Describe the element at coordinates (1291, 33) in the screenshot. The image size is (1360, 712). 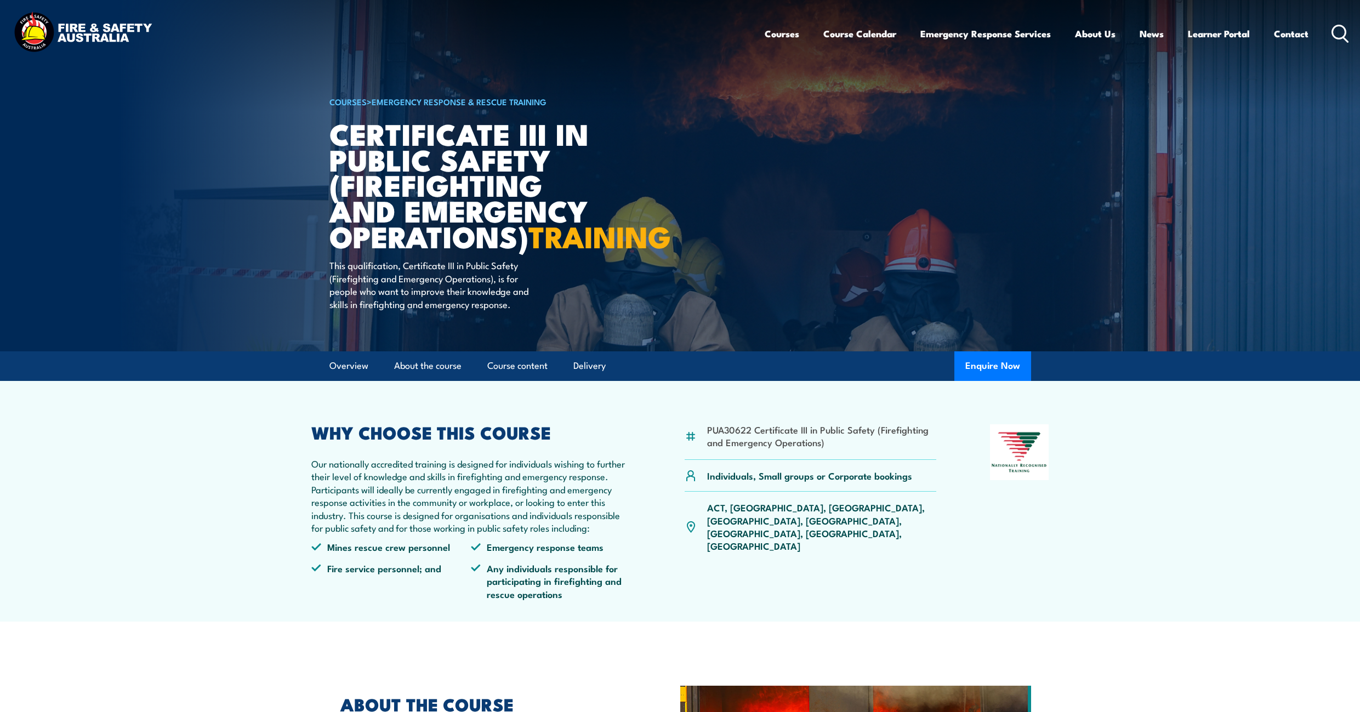
I see `a: Contact` at that location.